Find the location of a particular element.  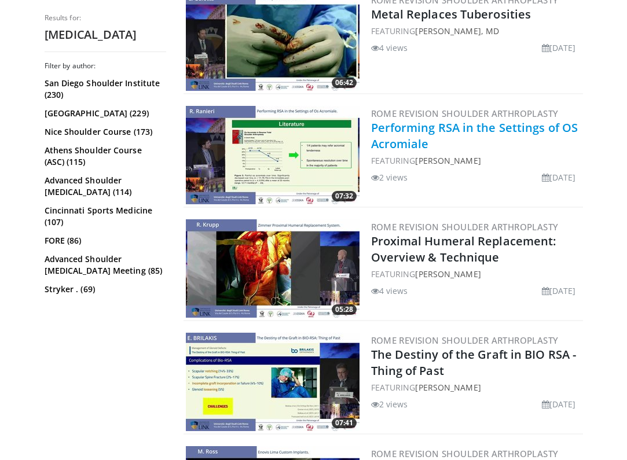

a: Stryker . (69) is located at coordinates (104, 290).